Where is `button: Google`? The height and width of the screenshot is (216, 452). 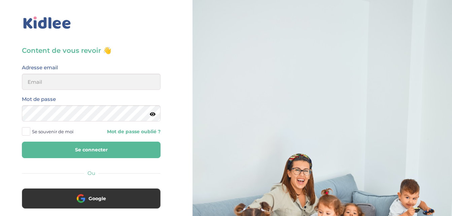 button: Google is located at coordinates (91, 198).